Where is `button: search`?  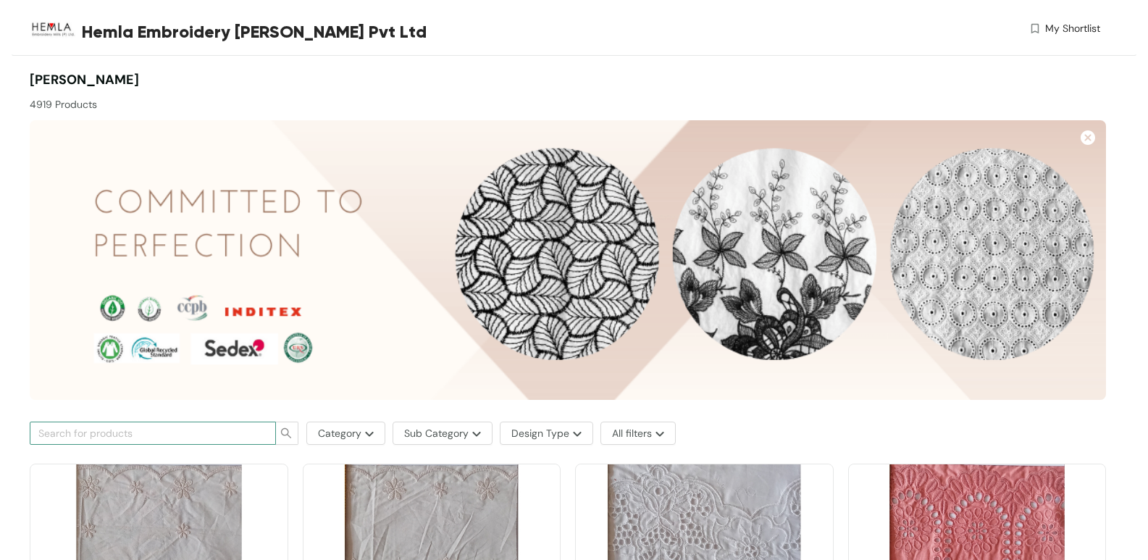 button: search is located at coordinates (287, 433).